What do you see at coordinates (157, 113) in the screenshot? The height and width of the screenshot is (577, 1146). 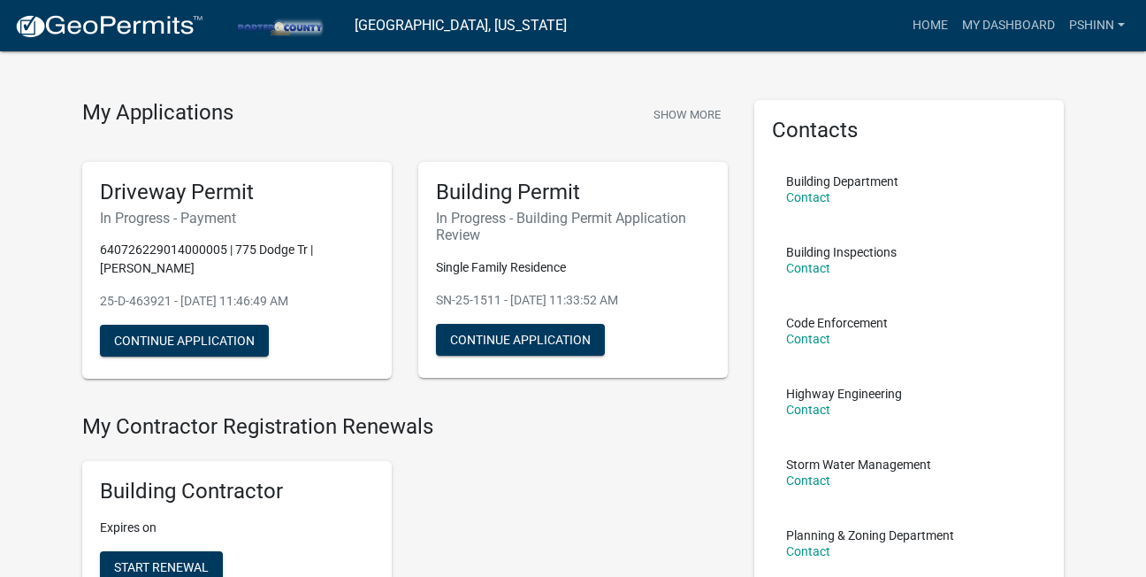 I see `h4: My Applications` at bounding box center [157, 113].